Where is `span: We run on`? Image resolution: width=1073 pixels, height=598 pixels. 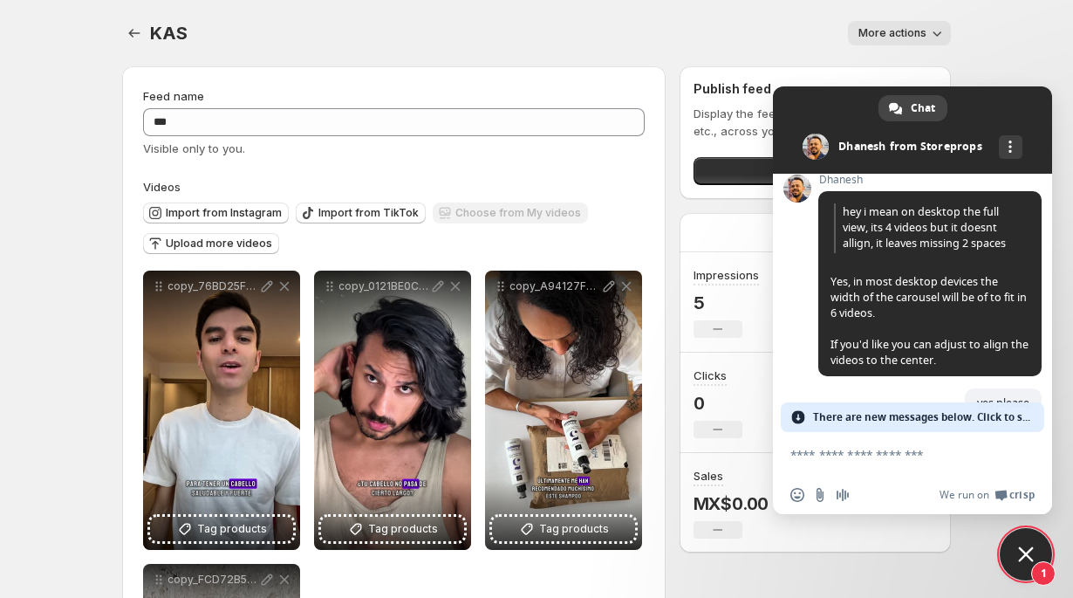
span: We run on is located at coordinates (964, 495).